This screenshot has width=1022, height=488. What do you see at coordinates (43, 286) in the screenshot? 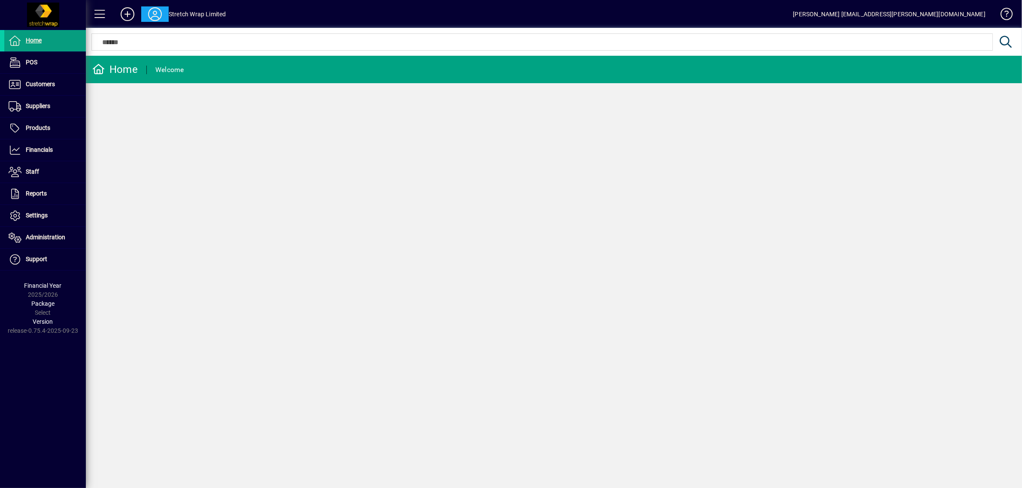
I see `span: Financial Year` at bounding box center [43, 286].